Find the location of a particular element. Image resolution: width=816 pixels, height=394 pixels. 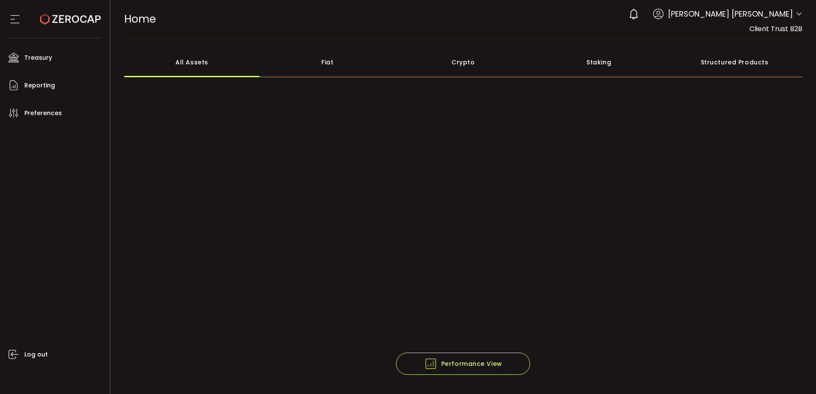

div: Structured Products is located at coordinates (735, 62).